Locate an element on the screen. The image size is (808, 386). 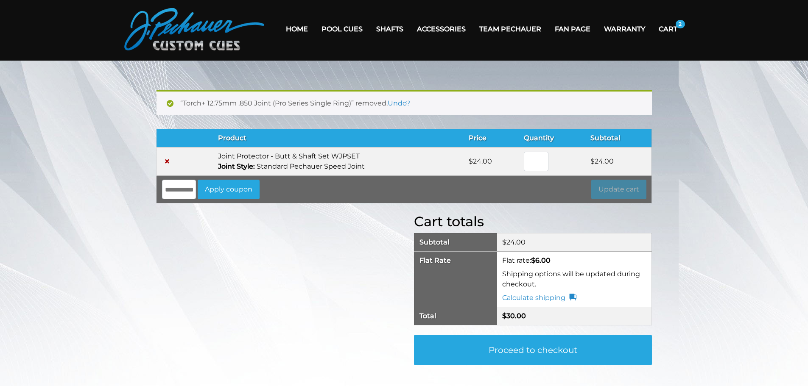
td: Joint Protector - Butt & Shaft Set WJPSET is located at coordinates (338, 161).